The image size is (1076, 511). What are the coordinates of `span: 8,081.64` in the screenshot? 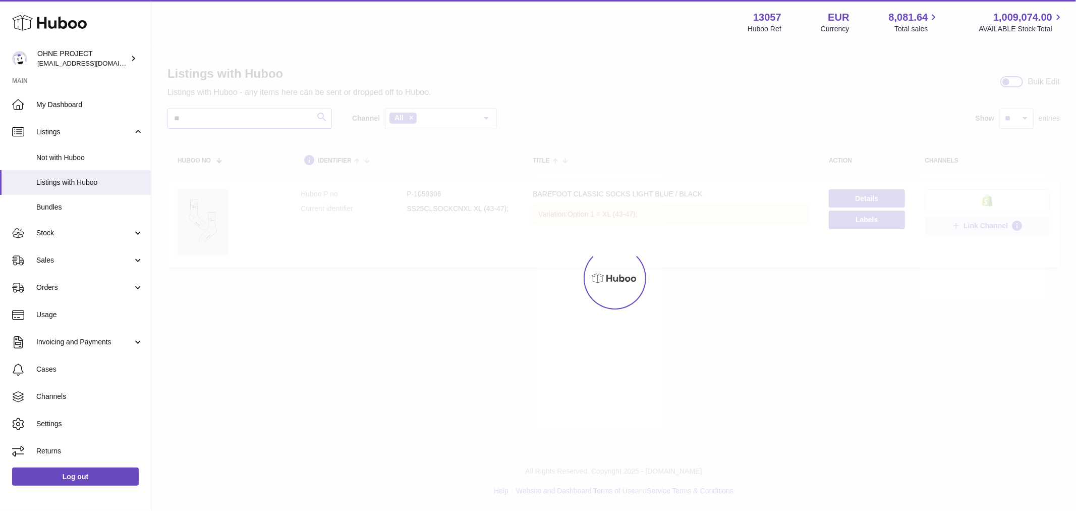 It's located at (909, 17).